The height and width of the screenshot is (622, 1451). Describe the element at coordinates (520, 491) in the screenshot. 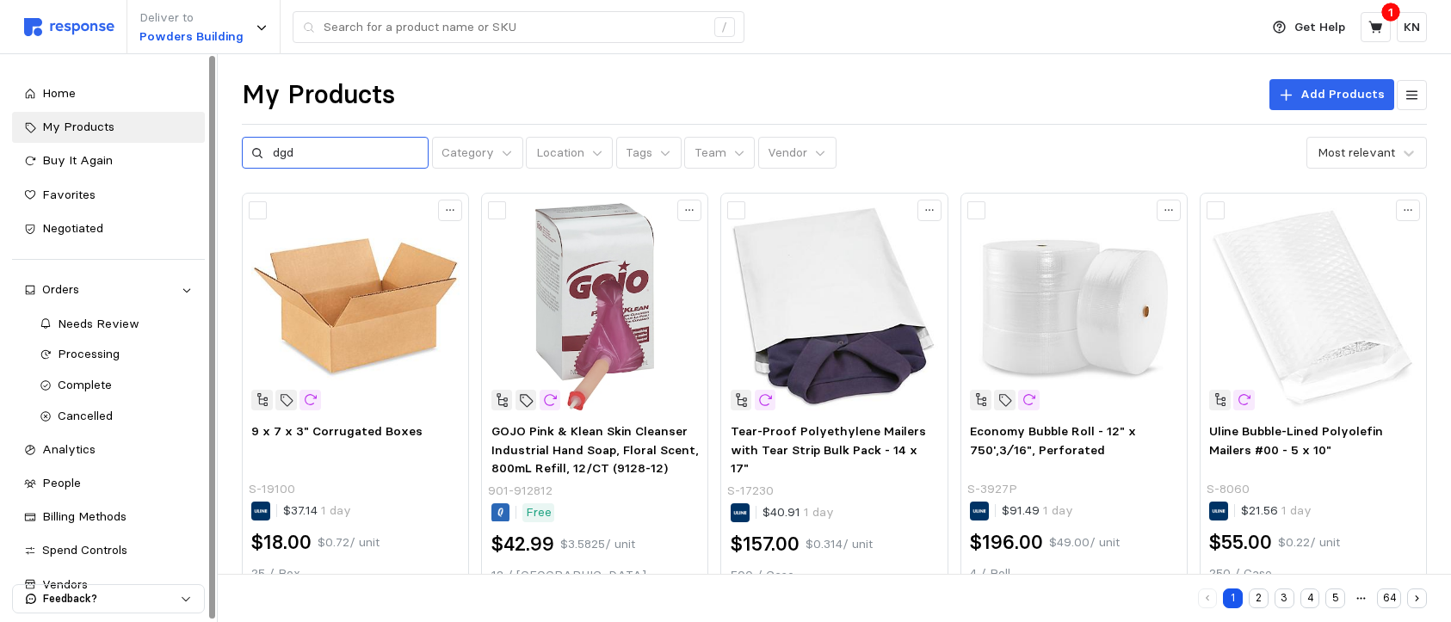

I see `p: 901-912812` at that location.